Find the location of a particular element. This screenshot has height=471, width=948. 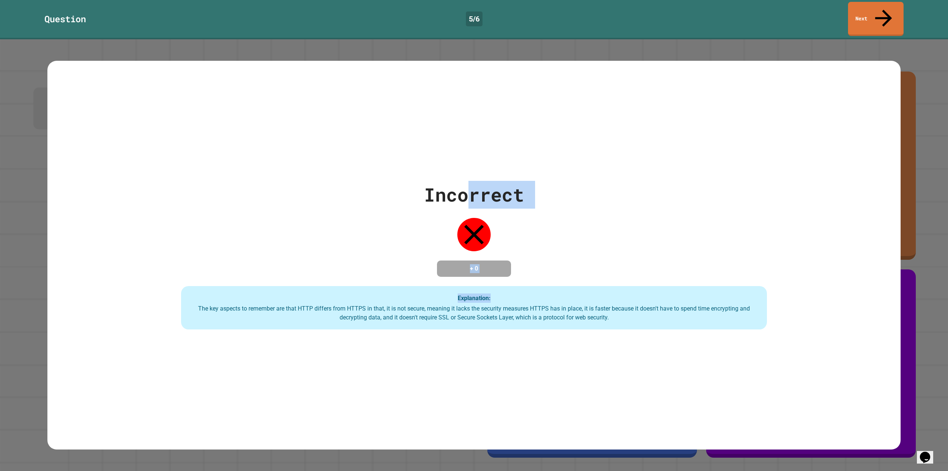

div: 5 / 6 is located at coordinates (474, 19).